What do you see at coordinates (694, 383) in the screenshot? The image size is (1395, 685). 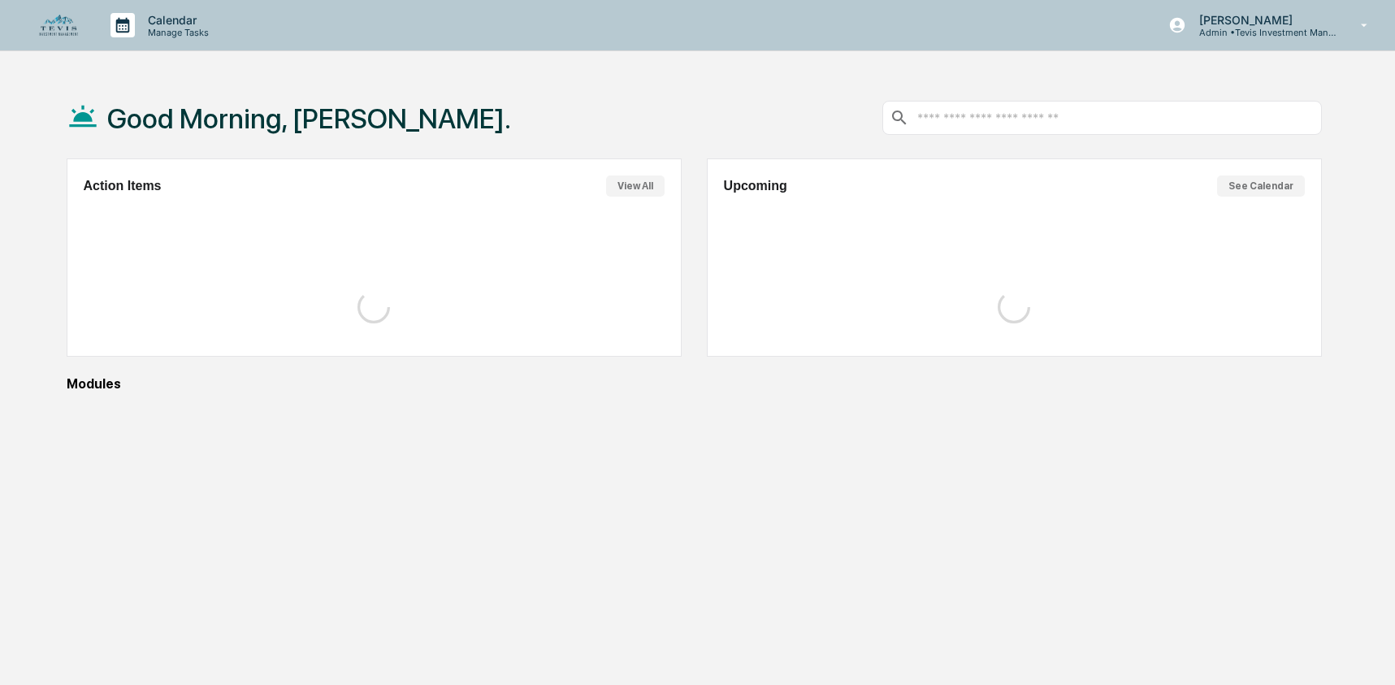 I see `div: Modules` at bounding box center [694, 383].